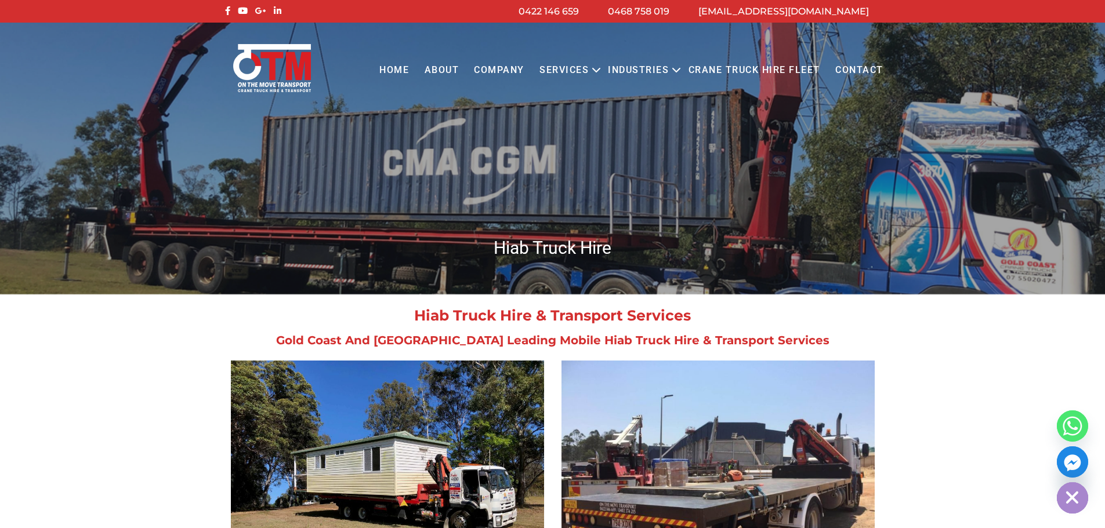  Describe the element at coordinates (499, 70) in the screenshot. I see `a: COMPANY` at that location.